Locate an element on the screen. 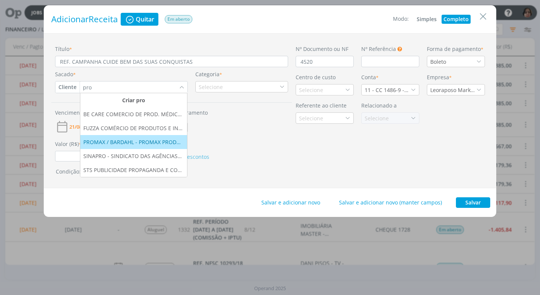  label: Categoria is located at coordinates (209, 74).